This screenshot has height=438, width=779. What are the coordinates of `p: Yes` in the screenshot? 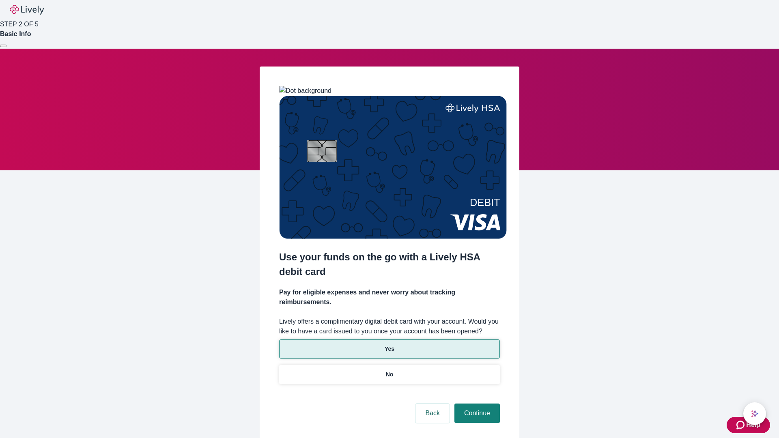 It's located at (390, 349).